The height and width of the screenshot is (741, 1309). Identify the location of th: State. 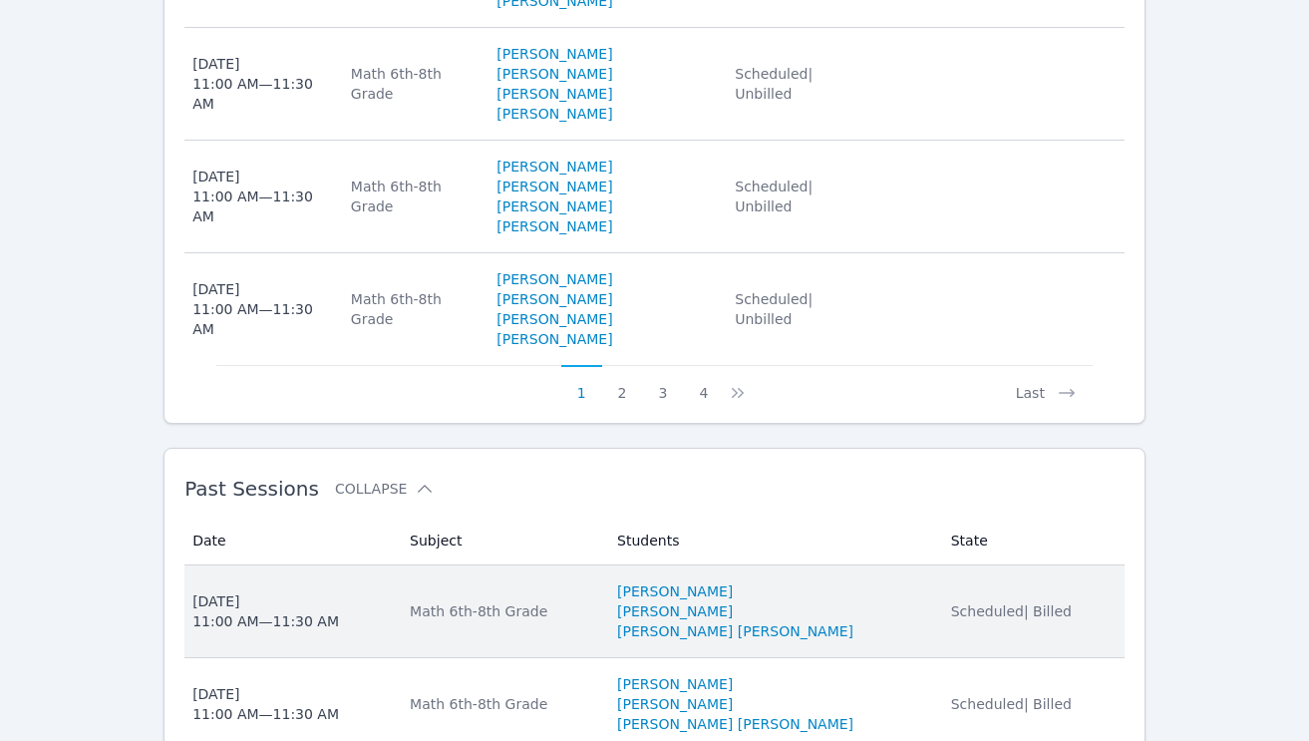
(1032, 540).